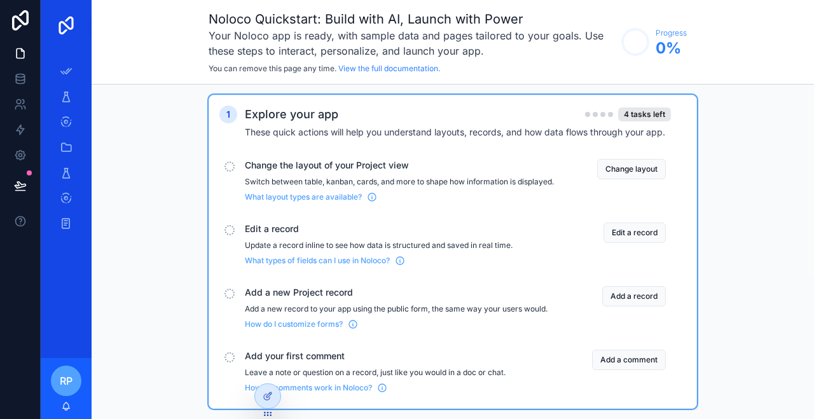 The width and height of the screenshot is (814, 419). Describe the element at coordinates (311, 197) in the screenshot. I see `a: What layout types are available?` at that location.